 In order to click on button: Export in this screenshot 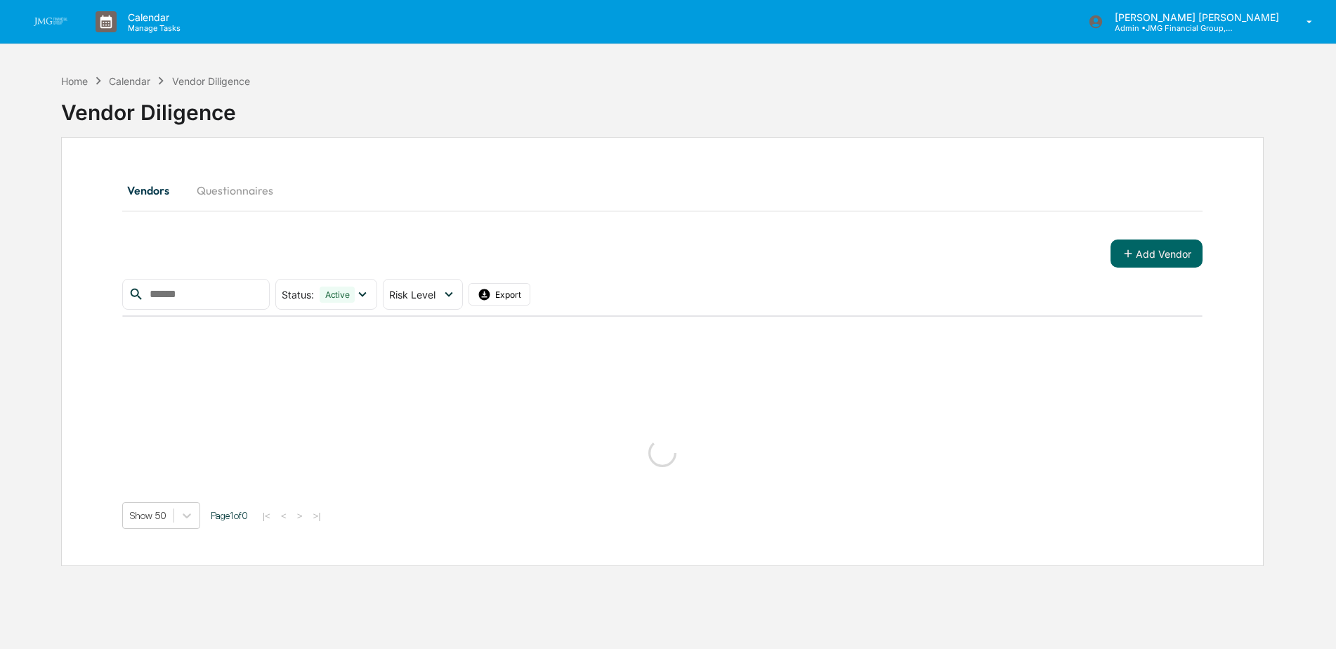, I will do `click(499, 294)`.